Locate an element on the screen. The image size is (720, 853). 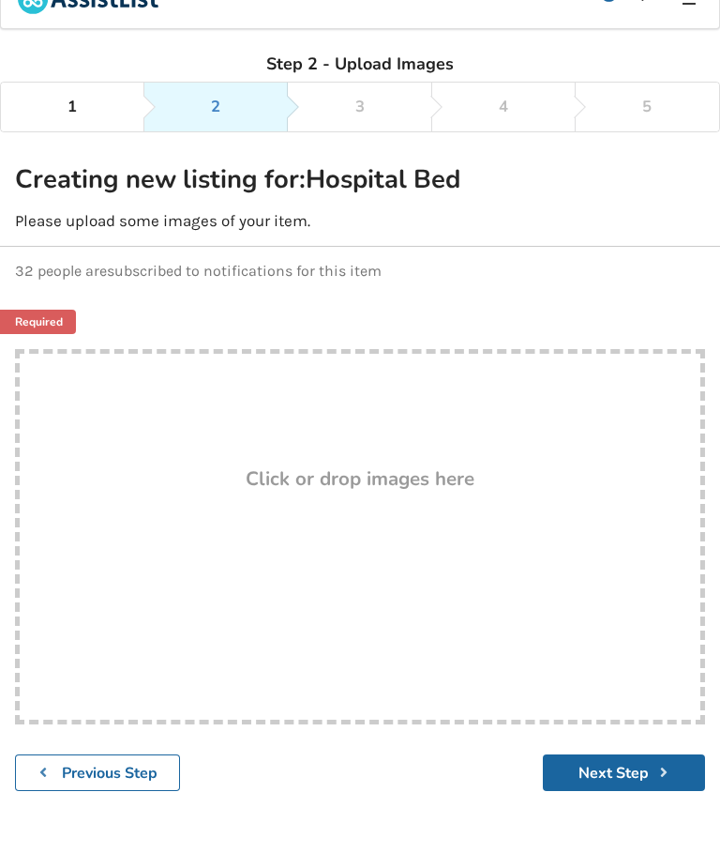
p: 32 people are subscribed to notifications for this item is located at coordinates (360, 270).